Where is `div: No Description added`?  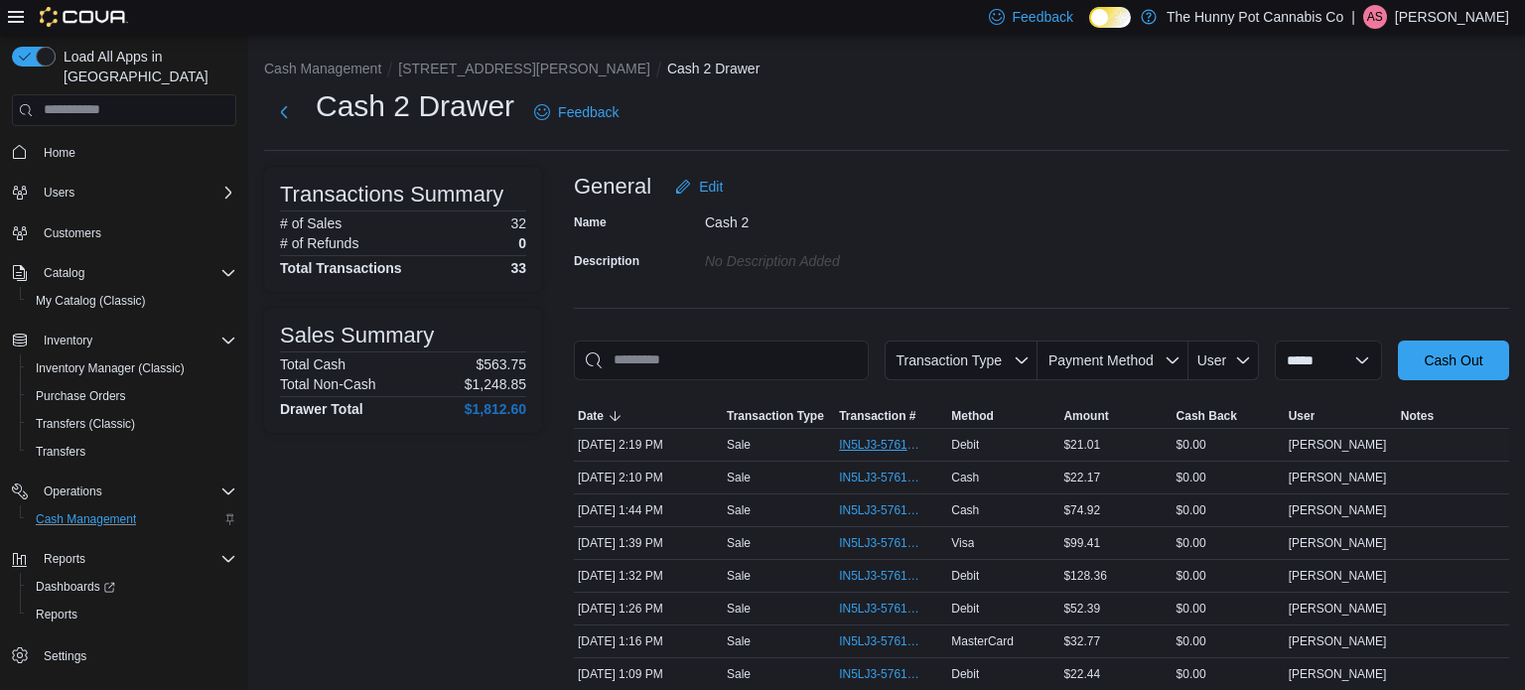
div: No Description added is located at coordinates (838, 257).